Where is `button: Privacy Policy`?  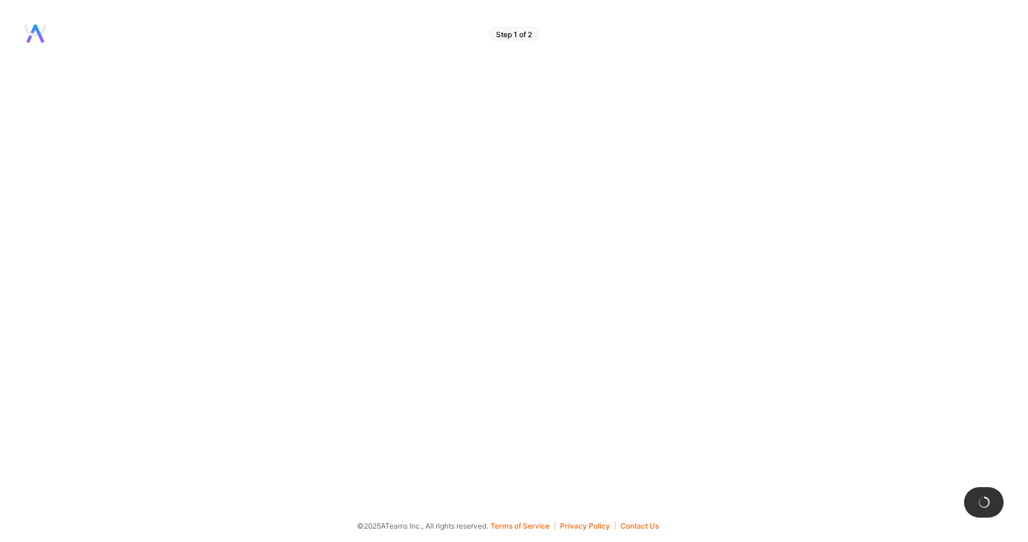 button: Privacy Policy is located at coordinates (588, 525).